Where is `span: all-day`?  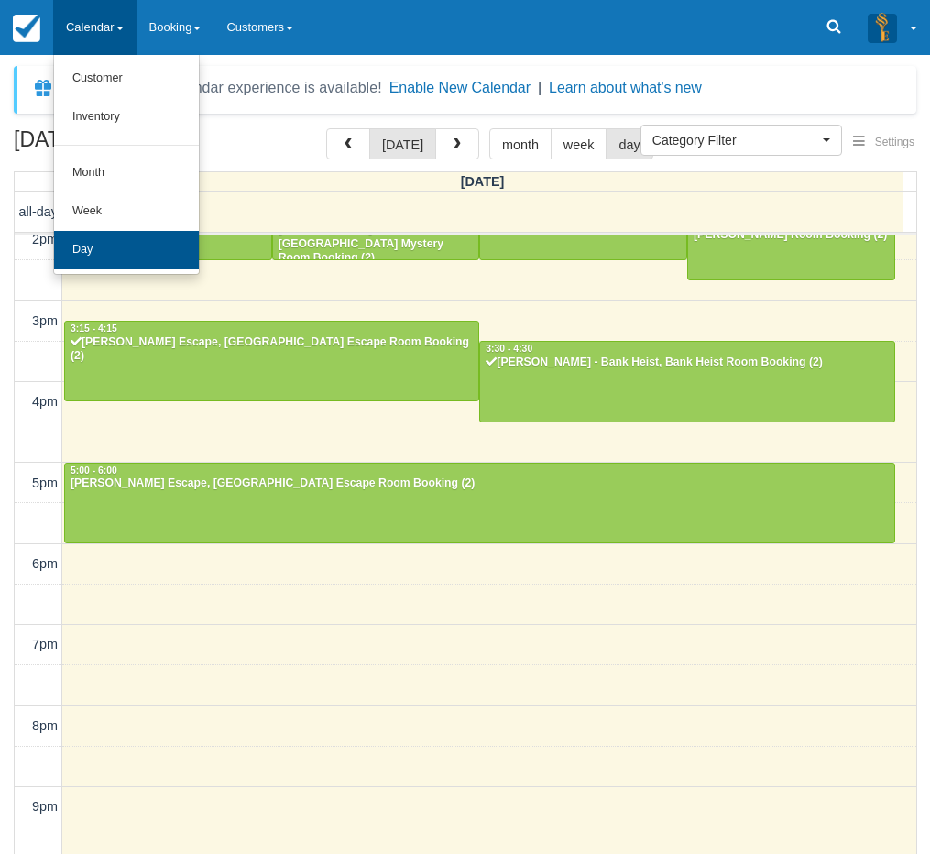 span: all-day is located at coordinates (38, 212).